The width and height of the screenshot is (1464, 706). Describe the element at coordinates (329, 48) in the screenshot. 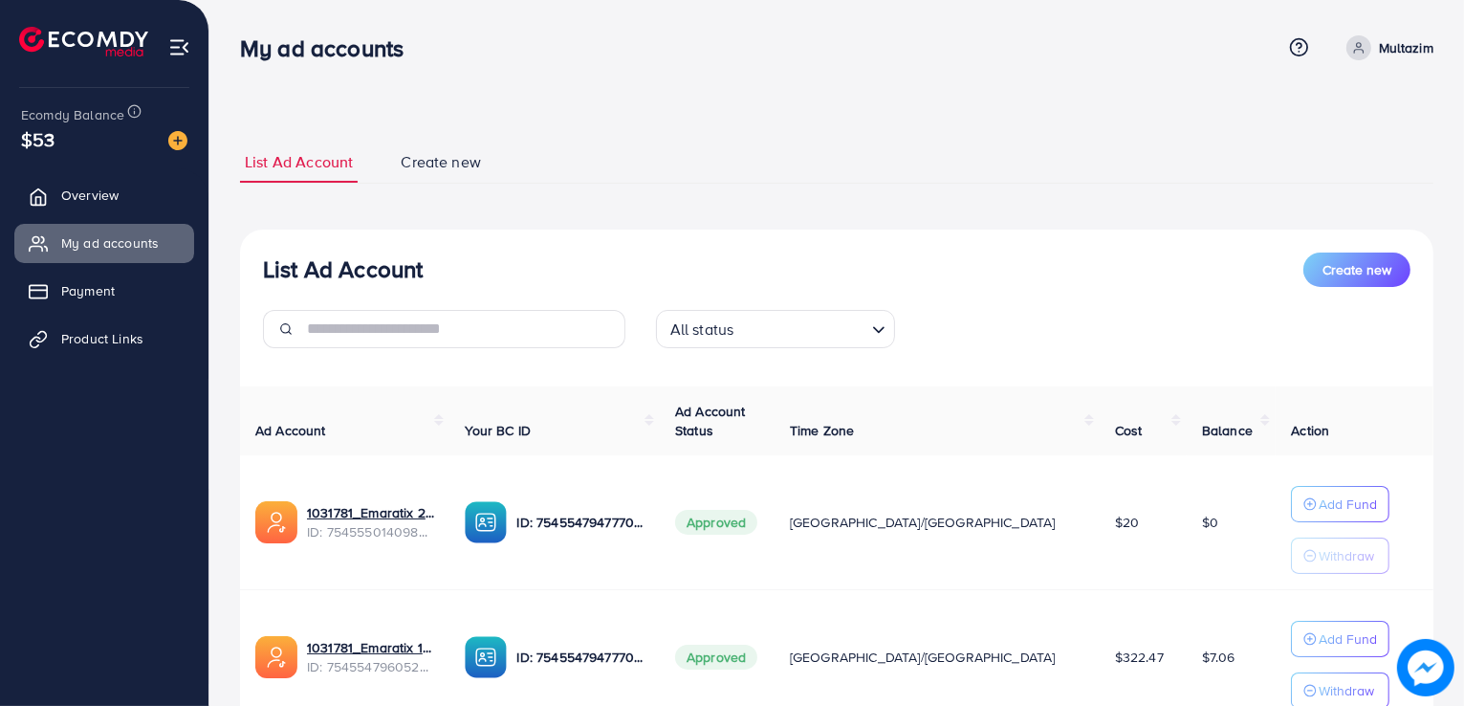

I see `h3: My ad accounts` at that location.